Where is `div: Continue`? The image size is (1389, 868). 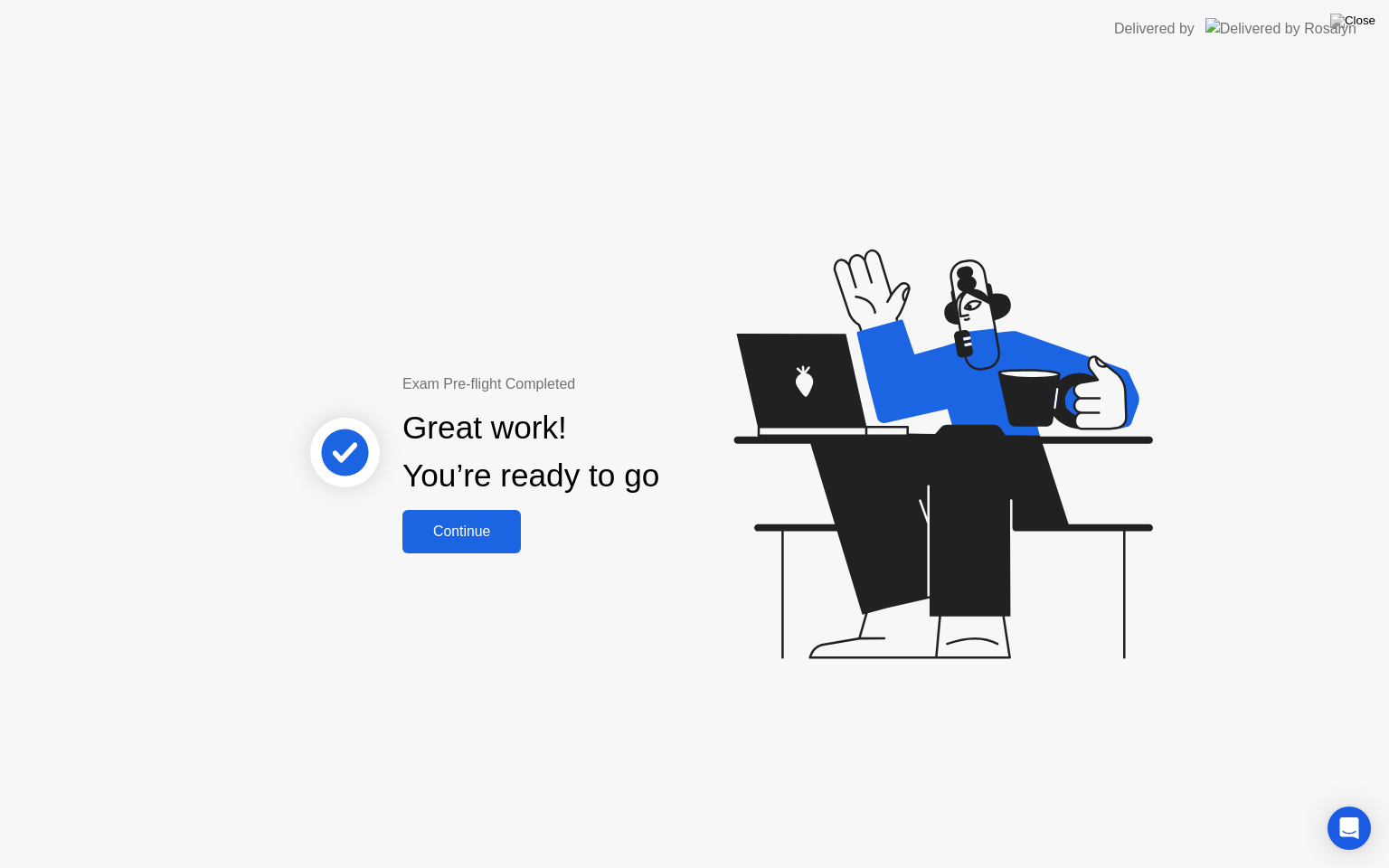 div: Continue is located at coordinates (461, 532).